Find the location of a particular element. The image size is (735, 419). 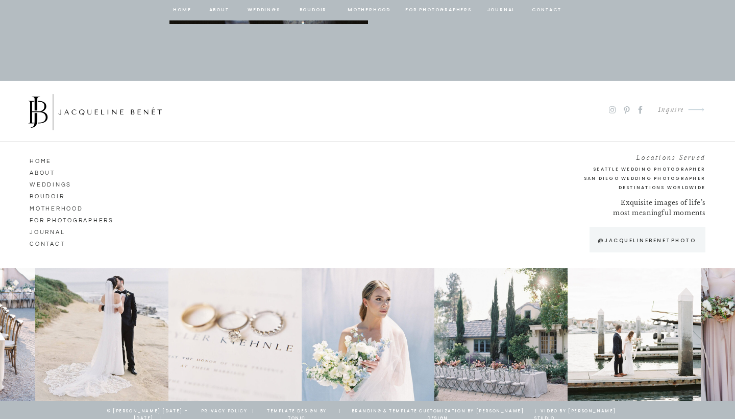

nav: ABOUT is located at coordinates (59, 172).